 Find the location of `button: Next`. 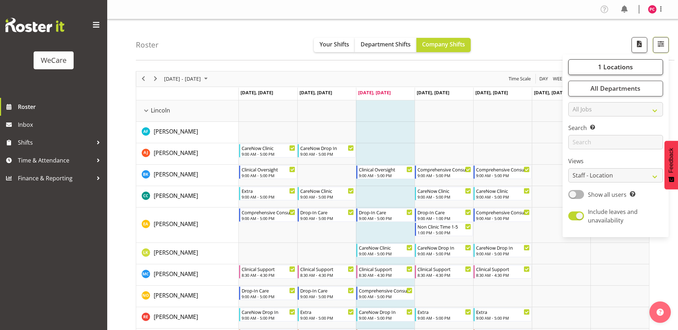

button: Next is located at coordinates (155, 79).